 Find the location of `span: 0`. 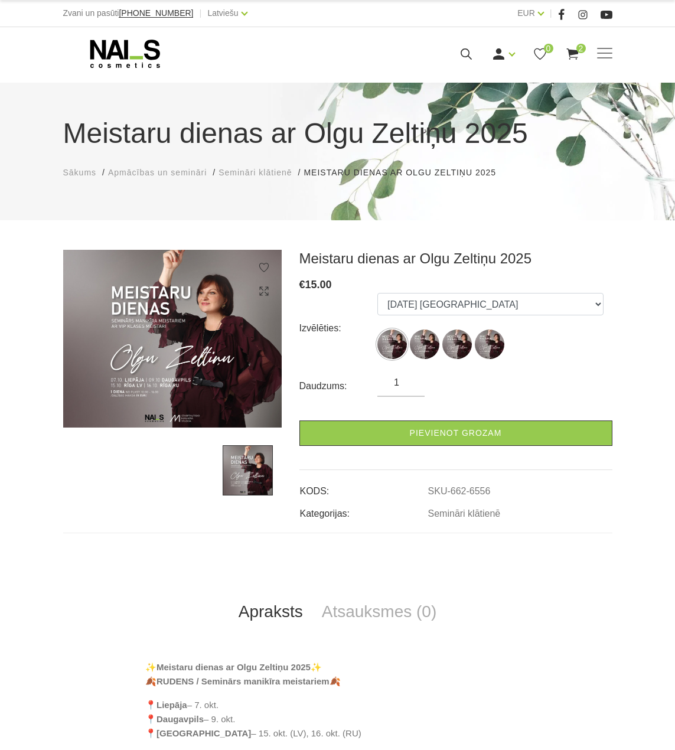

span: 0 is located at coordinates (548, 48).